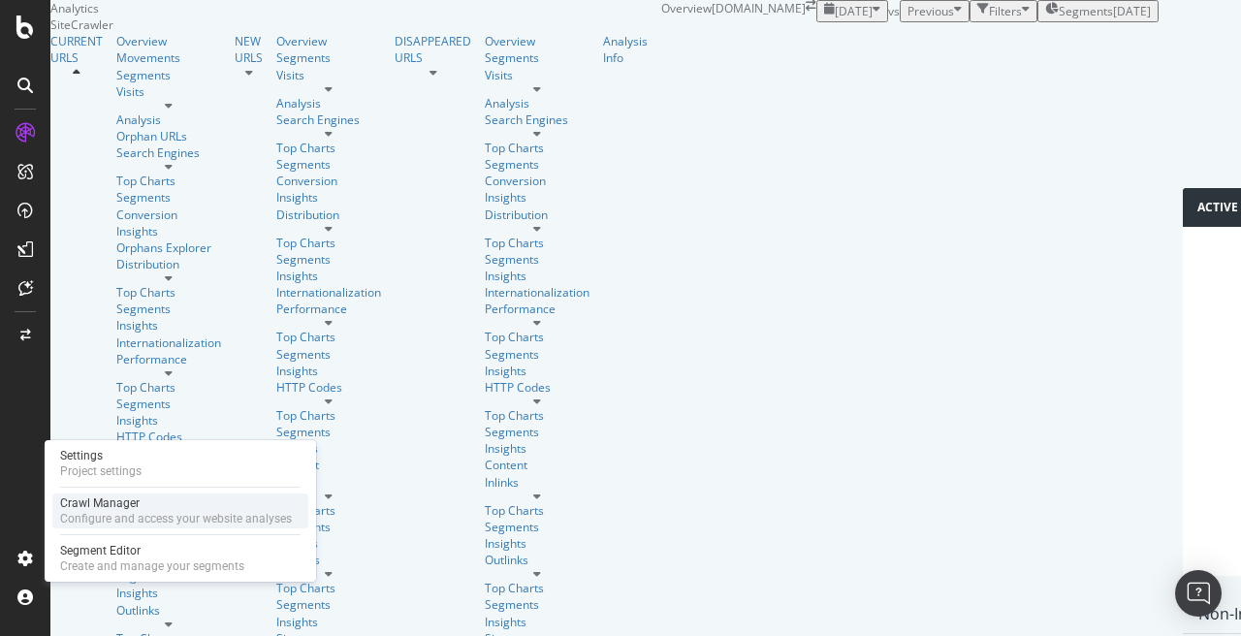  Describe the element at coordinates (626, 49) in the screenshot. I see `div: Analysis Info` at that location.